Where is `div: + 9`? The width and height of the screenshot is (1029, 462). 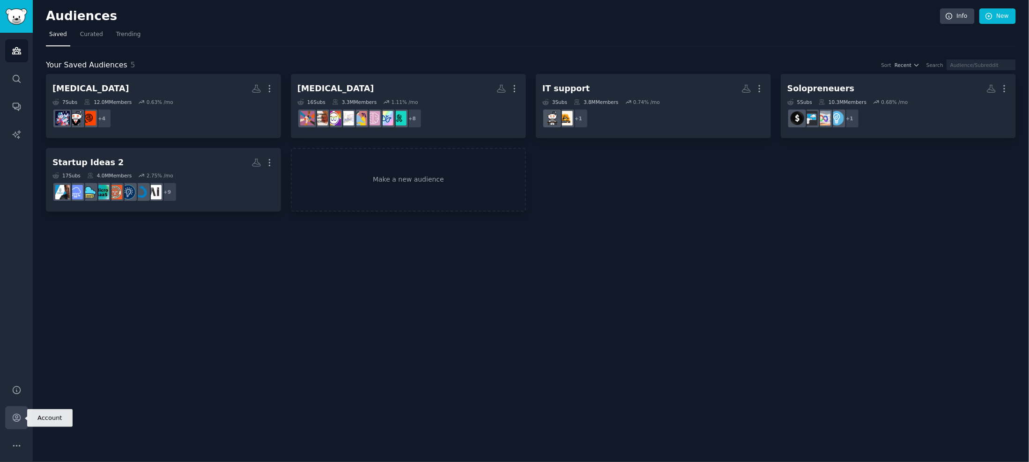 div: + 9 is located at coordinates (167, 192).